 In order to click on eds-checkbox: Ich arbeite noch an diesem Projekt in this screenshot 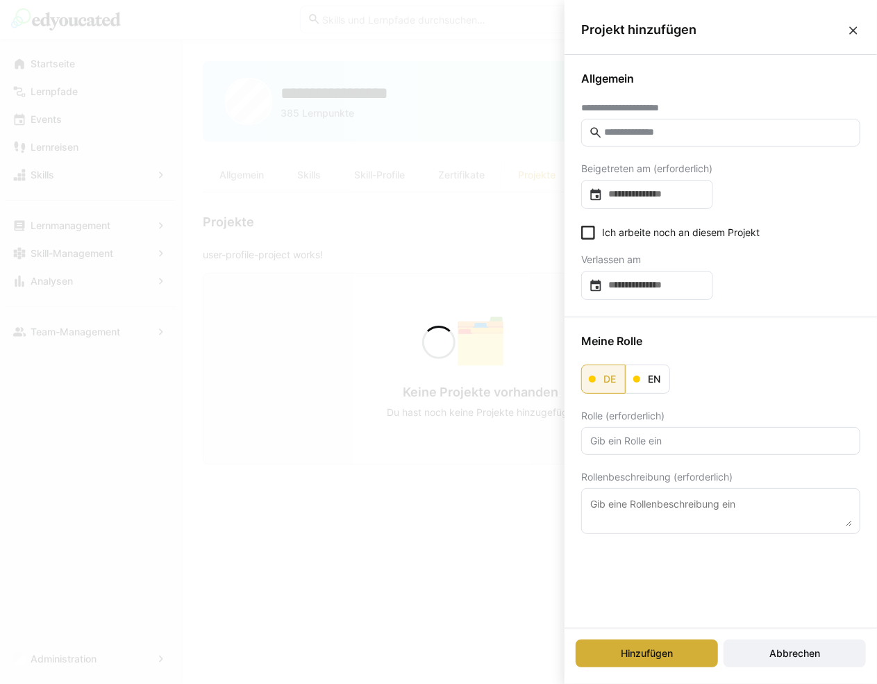, I will do `click(670, 233)`.